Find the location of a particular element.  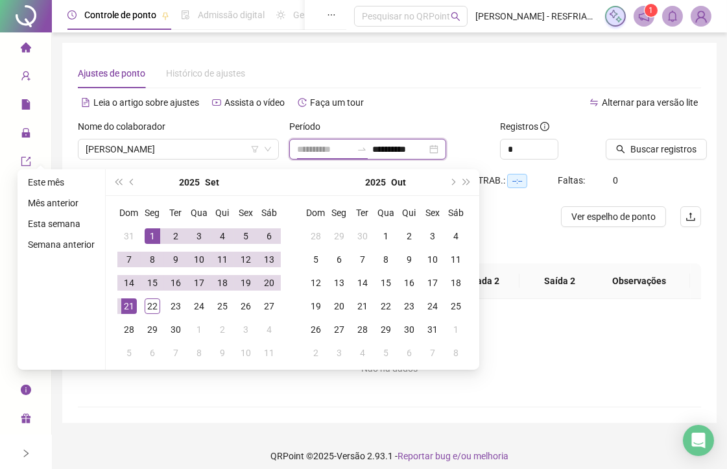

button: super-next-year is located at coordinates (467, 182).